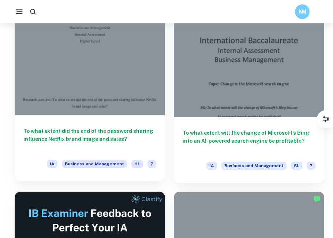 The height and width of the screenshot is (238, 333). I want to click on span: HL, so click(137, 164).